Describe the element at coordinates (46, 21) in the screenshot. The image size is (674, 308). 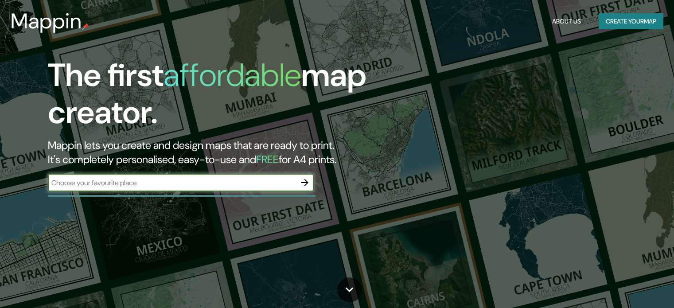
I see `h3: Mappin` at that location.